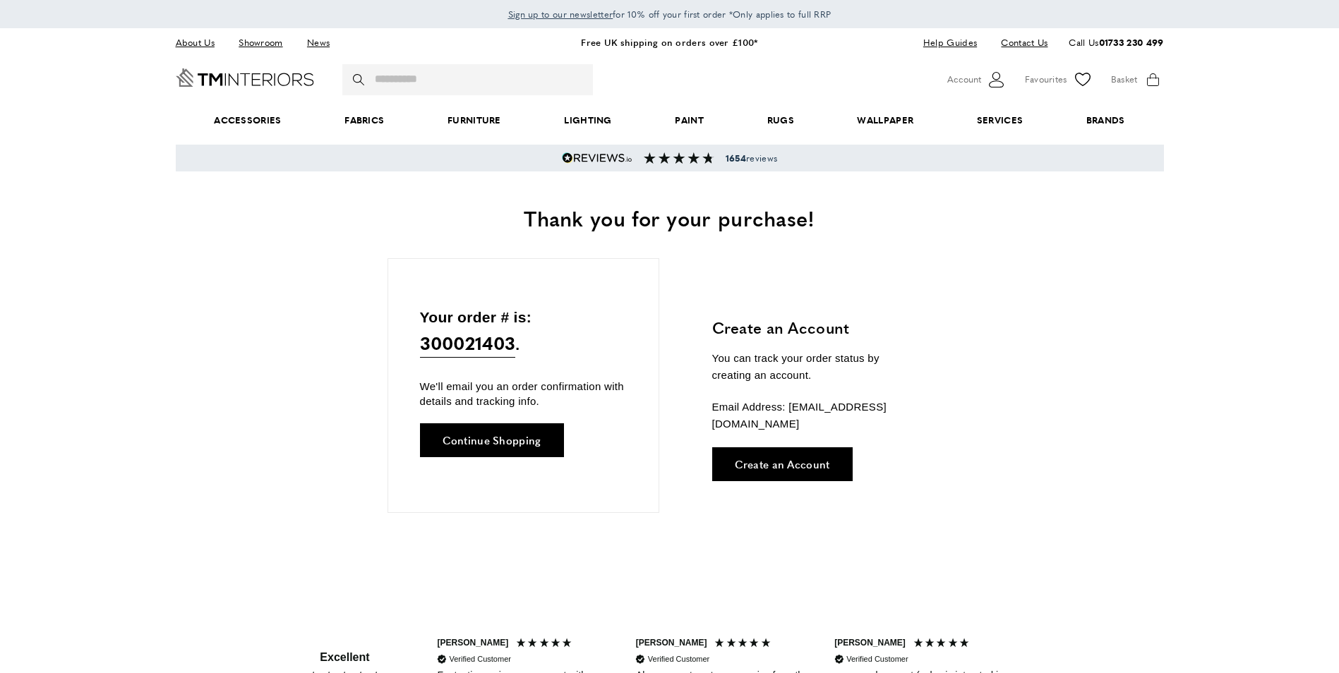 The width and height of the screenshot is (1339, 673). Describe the element at coordinates (588, 120) in the screenshot. I see `a: Lighting` at that location.